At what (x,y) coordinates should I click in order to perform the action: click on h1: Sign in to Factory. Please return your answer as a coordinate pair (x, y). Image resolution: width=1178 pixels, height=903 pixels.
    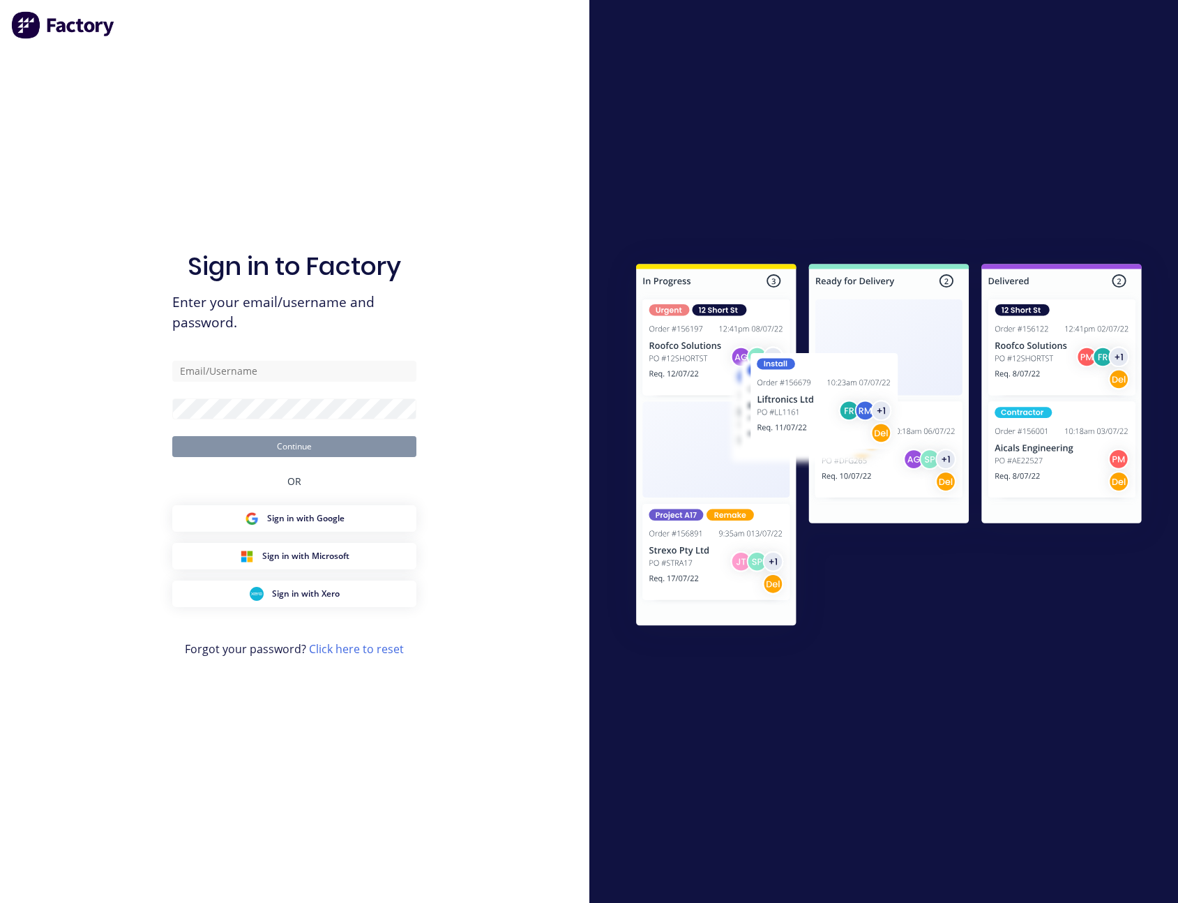
    Looking at the image, I should click on (294, 266).